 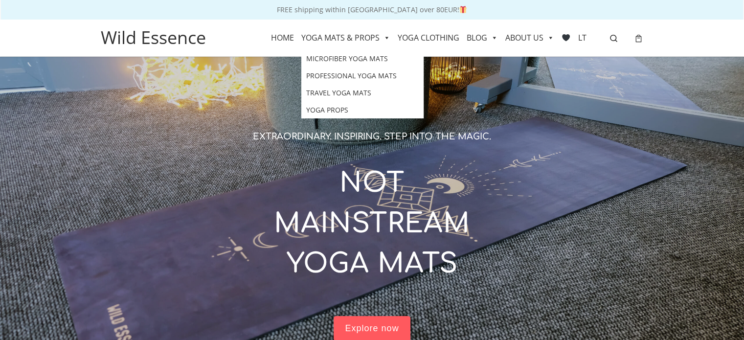 What do you see at coordinates (363, 110) in the screenshot?
I see `a: YOGA PROPS` at bounding box center [363, 110].